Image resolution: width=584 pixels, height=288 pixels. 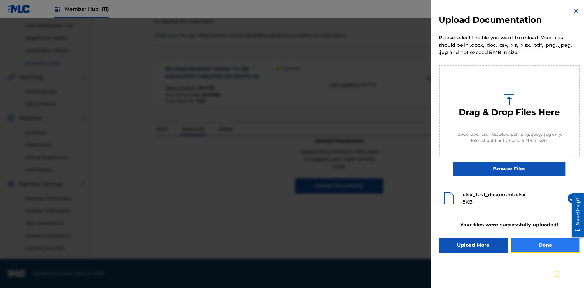 I want to click on div: Open Resource Center, so click(x=11, y=25).